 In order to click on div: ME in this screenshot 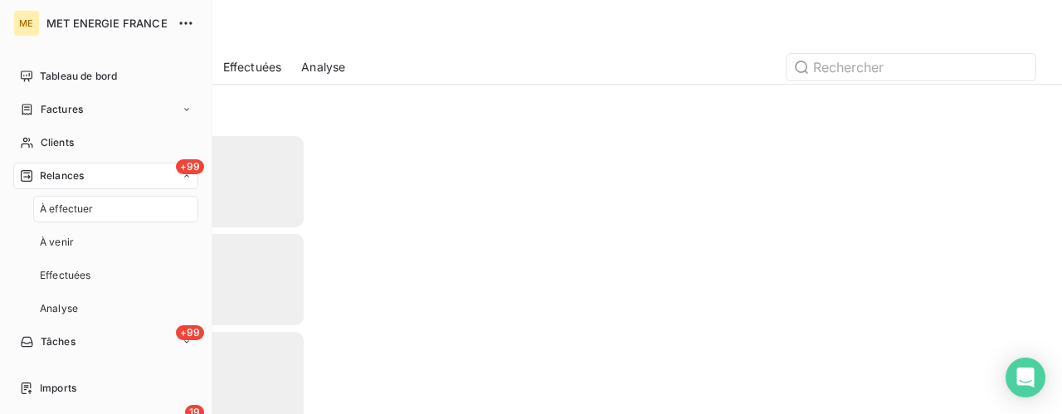, I will do `click(27, 23)`.